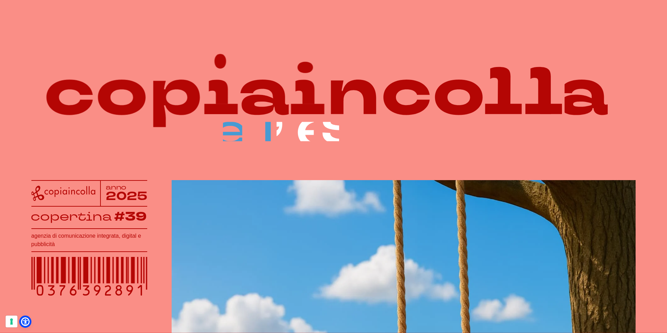 This screenshot has height=333, width=667. What do you see at coordinates (127, 196) in the screenshot?
I see `tspan: 2025` at bounding box center [127, 196].